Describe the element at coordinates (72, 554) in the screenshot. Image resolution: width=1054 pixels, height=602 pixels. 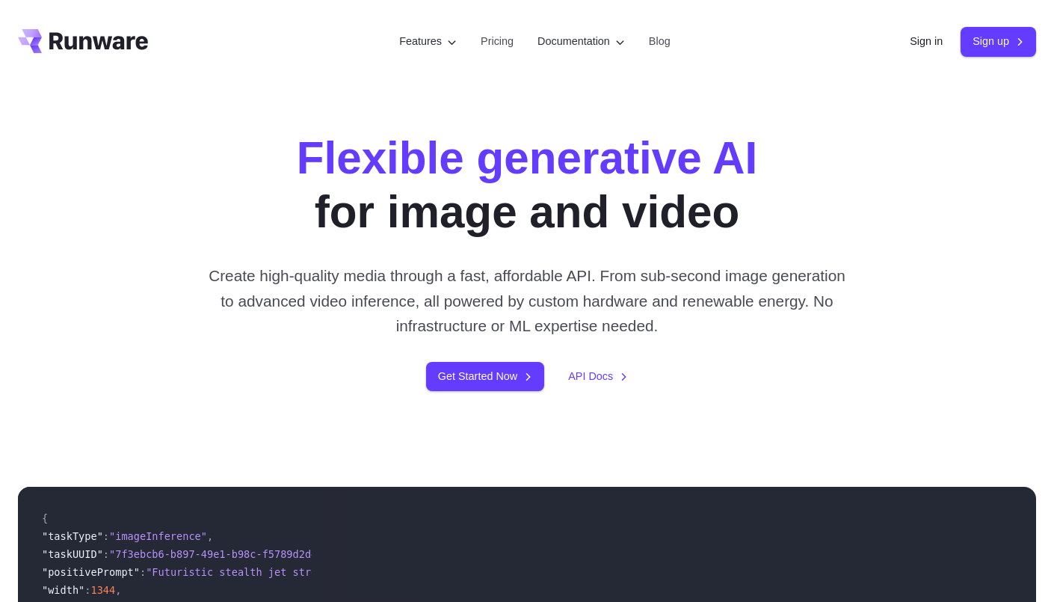
I see `span: "taskUUID"` at that location.